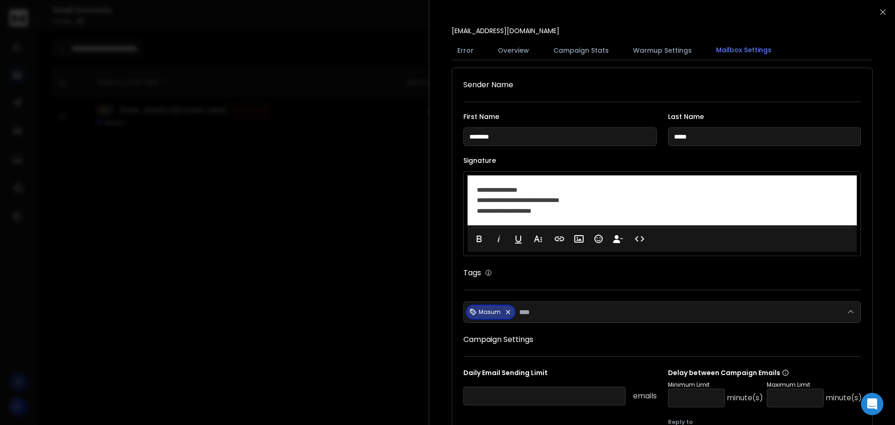 This screenshot has width=895, height=425. Describe the element at coordinates (645, 396) in the screenshot. I see `p: emails` at that location.